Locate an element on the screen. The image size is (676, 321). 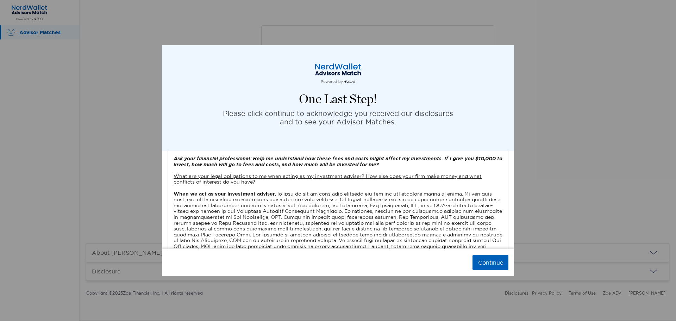
b: When we act as your investment adviser is located at coordinates (224, 194).